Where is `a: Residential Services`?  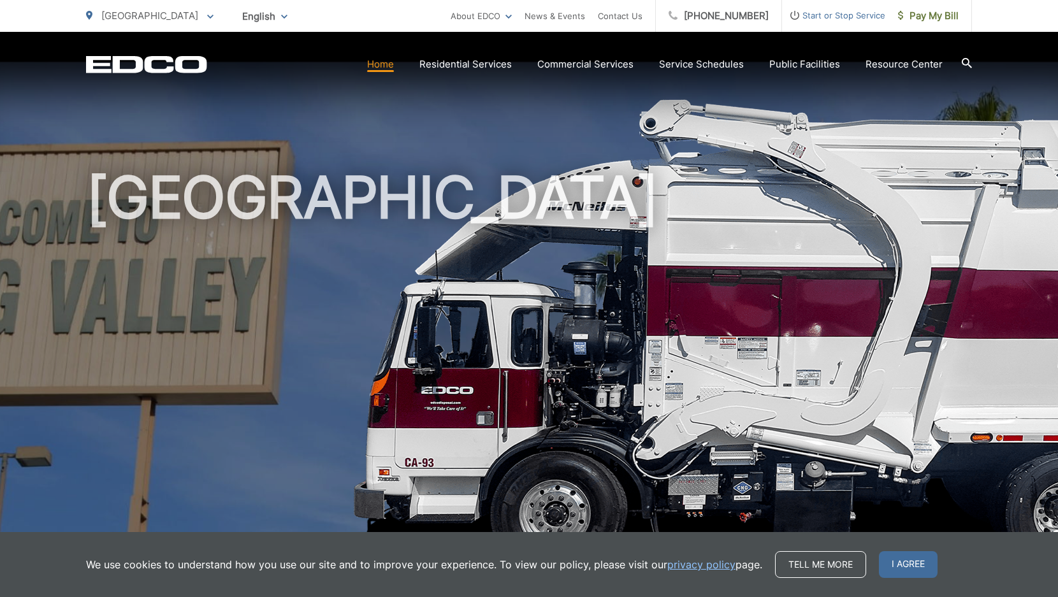
a: Residential Services is located at coordinates (465, 64).